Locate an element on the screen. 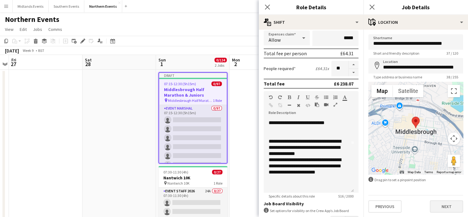 The image size is (468, 217). div: Set options for visibility on the Crew App’s Job Board is located at coordinates (311, 210).